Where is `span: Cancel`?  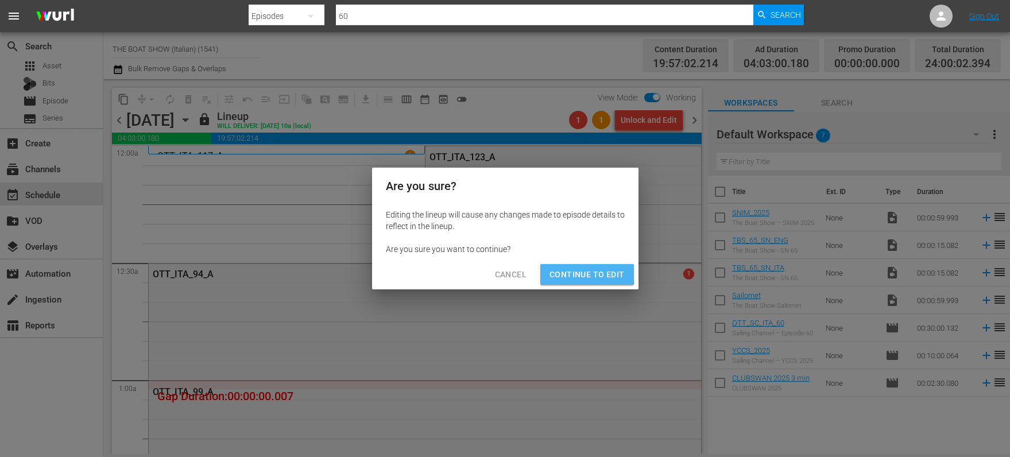 span: Cancel is located at coordinates (510, 274).